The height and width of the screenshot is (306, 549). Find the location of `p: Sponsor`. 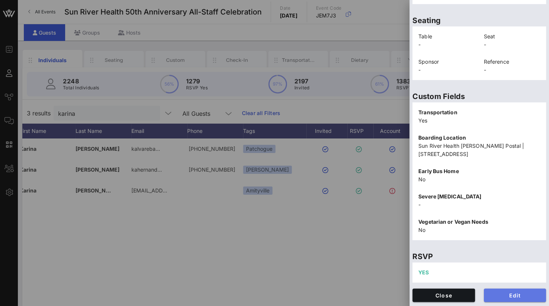

p: Sponsor is located at coordinates (447, 62).